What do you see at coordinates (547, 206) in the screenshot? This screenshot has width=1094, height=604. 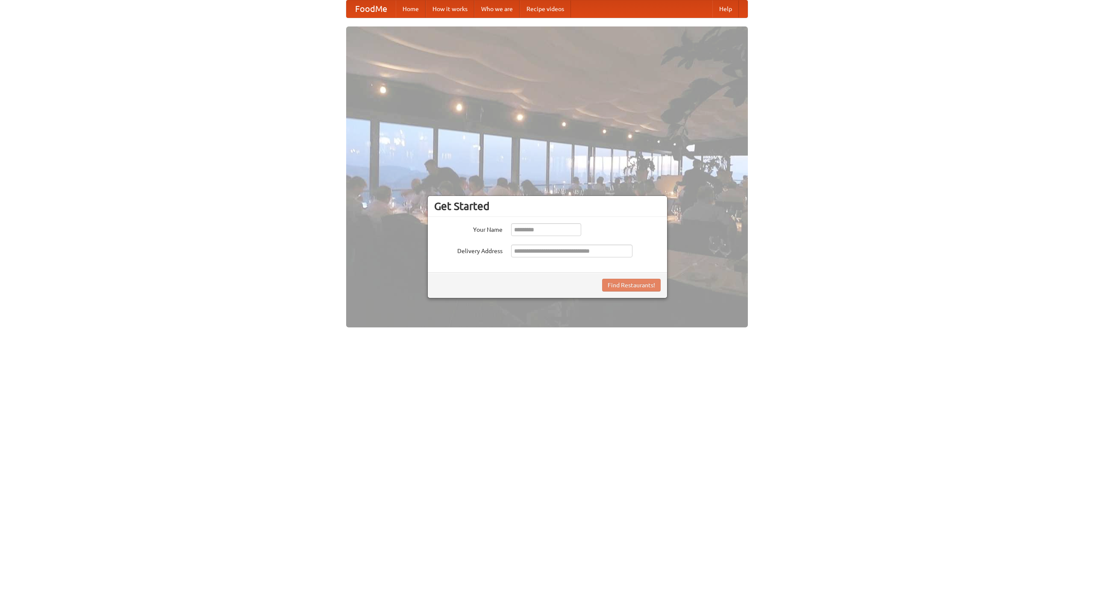 I see `h3: Get Started` at bounding box center [547, 206].